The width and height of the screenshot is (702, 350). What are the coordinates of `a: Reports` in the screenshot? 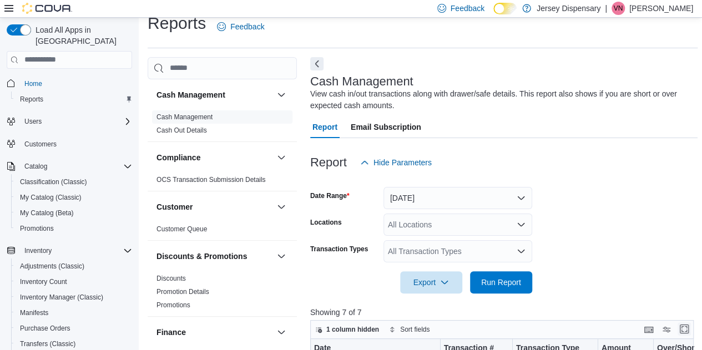 It's located at (32, 99).